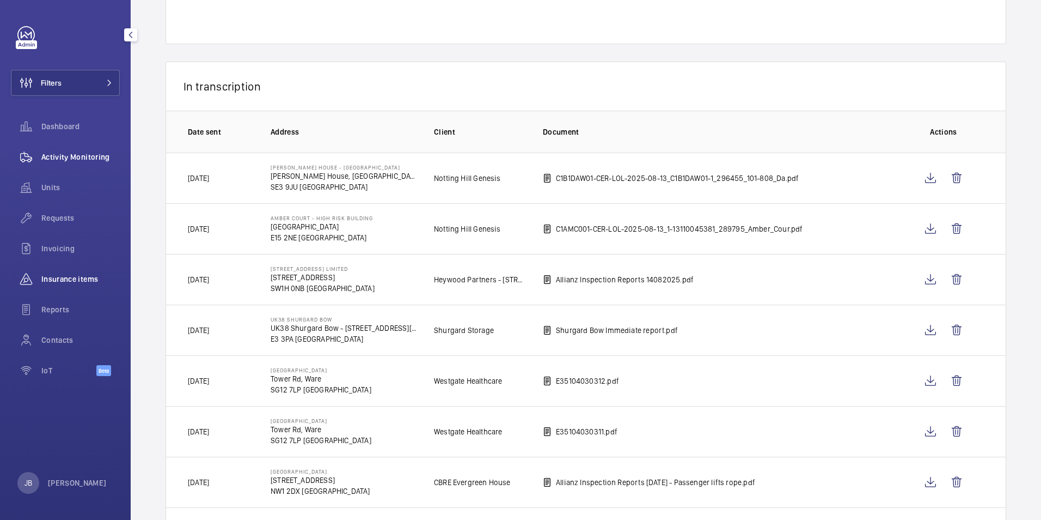 The height and width of the screenshot is (520, 1041). What do you see at coordinates (472, 482) in the screenshot?
I see `p: CBRE Evergreen House` at bounding box center [472, 482].